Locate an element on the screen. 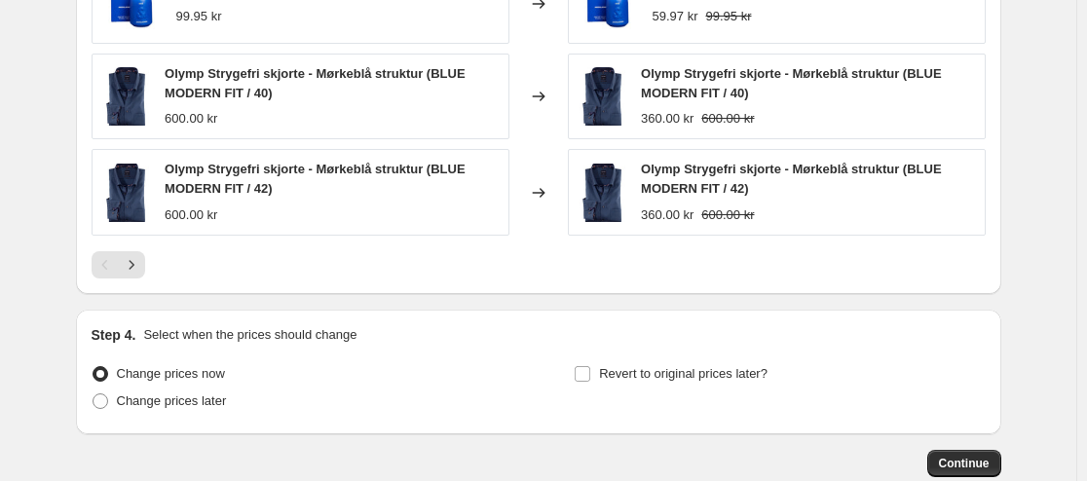 This screenshot has width=1087, height=481. nav: Pagination is located at coordinates (118, 265).